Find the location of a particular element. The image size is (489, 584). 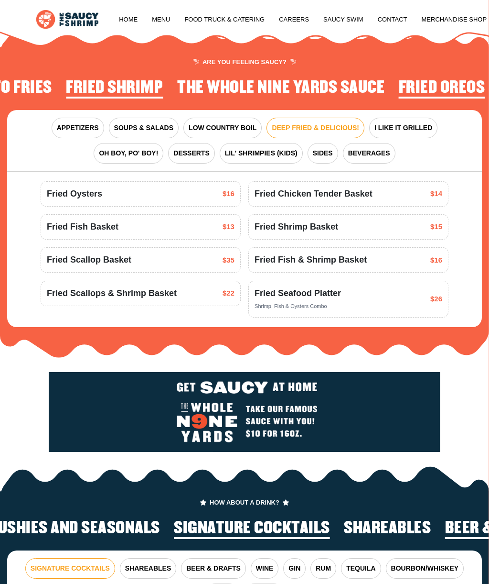

a: Careers is located at coordinates (294, 20).